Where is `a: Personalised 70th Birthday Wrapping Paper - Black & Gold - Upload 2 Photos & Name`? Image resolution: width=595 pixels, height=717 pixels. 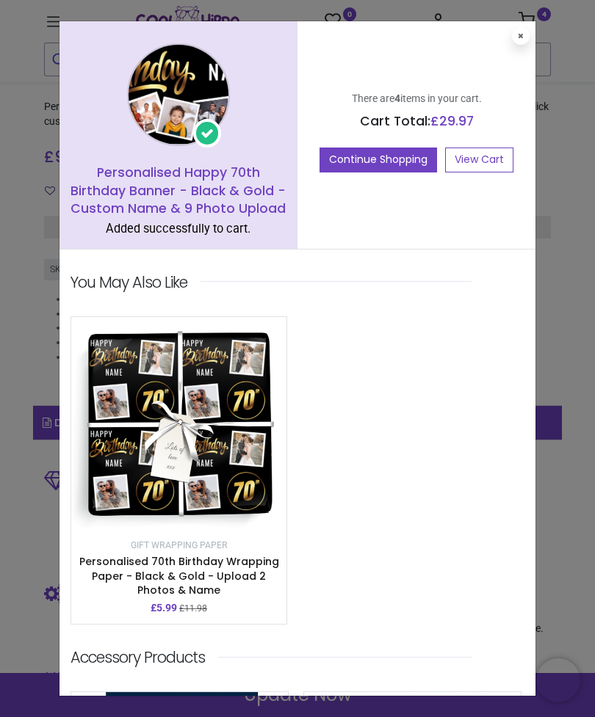
a: Personalised 70th Birthday Wrapping Paper - Black & Gold - Upload 2 Photos & Name is located at coordinates (179, 575).